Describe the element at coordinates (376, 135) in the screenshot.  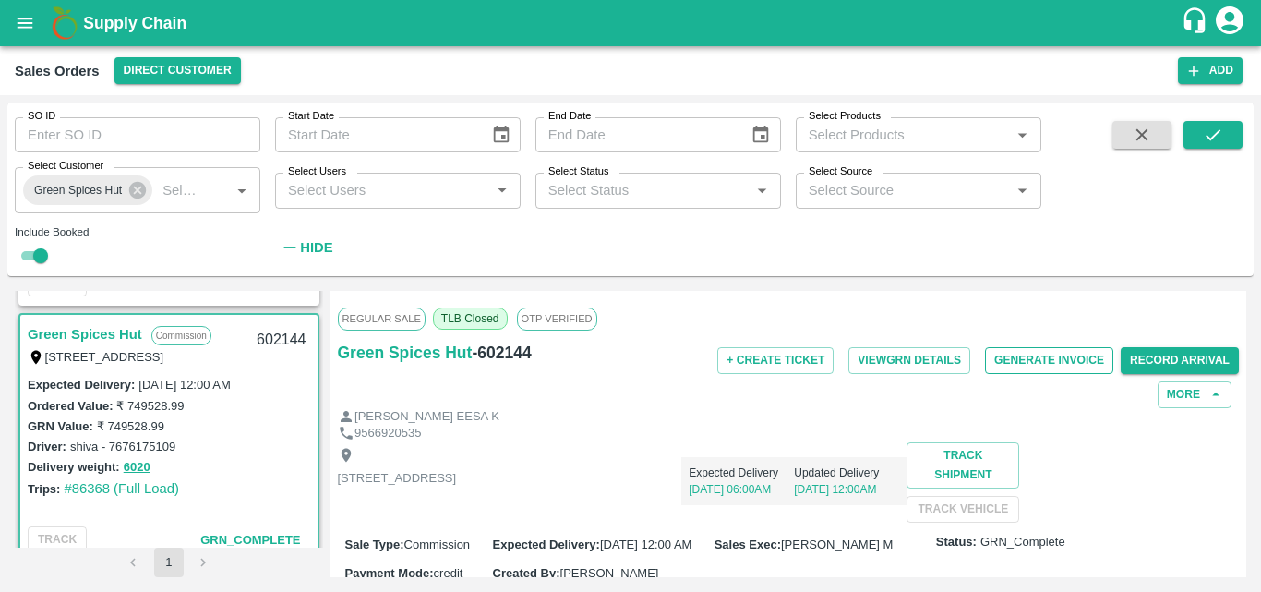
I see `input: Start Date` at that location.